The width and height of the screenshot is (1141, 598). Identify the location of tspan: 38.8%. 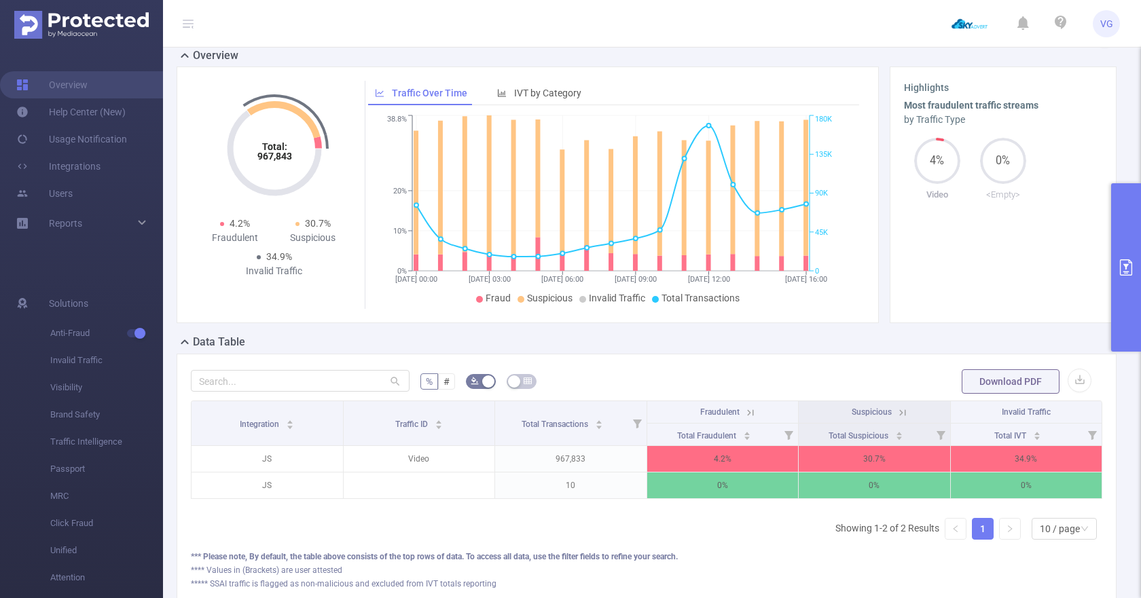
(397, 119).